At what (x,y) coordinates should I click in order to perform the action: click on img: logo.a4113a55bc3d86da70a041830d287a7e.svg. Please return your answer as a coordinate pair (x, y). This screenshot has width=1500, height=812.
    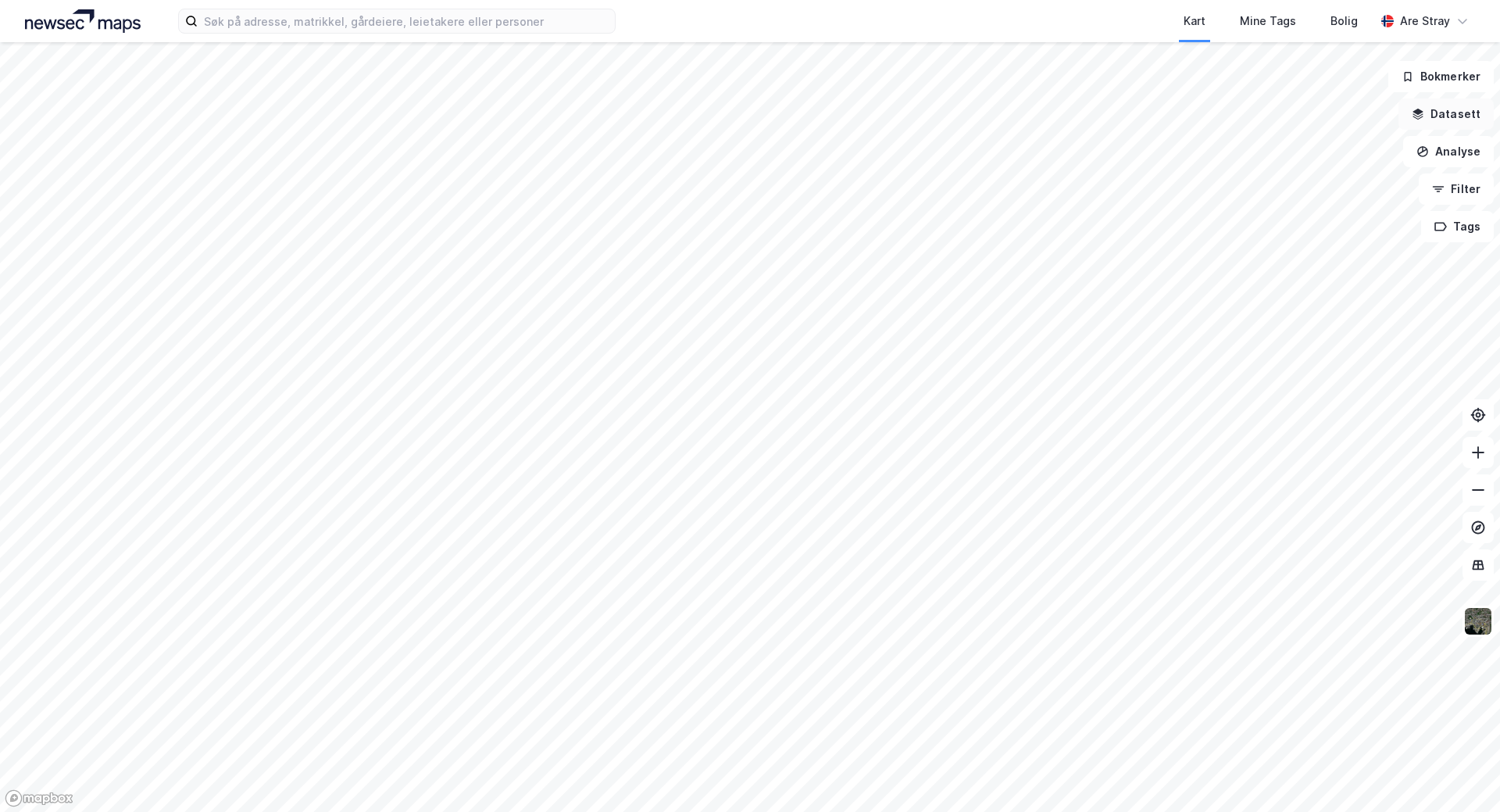
    Looking at the image, I should click on (83, 21).